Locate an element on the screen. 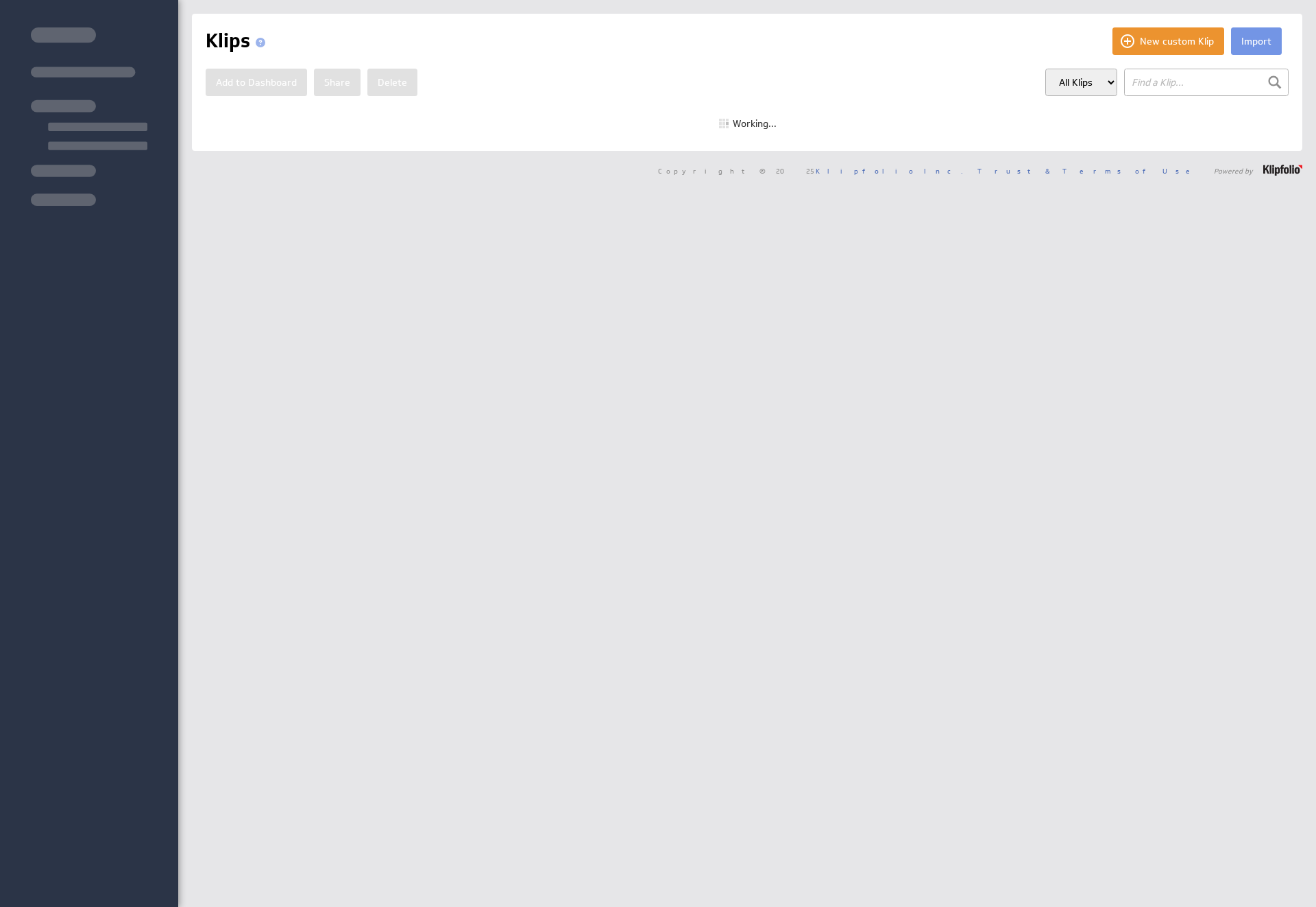 The image size is (1316, 907). a: Trust & Terms of Use is located at coordinates (1089, 170).